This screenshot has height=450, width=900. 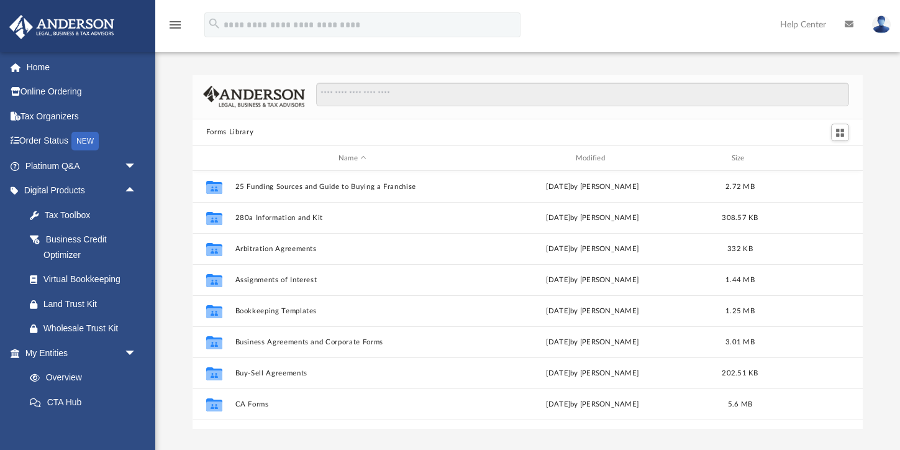 What do you see at coordinates (582, 94) in the screenshot?
I see `input: Search files and folders` at bounding box center [582, 94].